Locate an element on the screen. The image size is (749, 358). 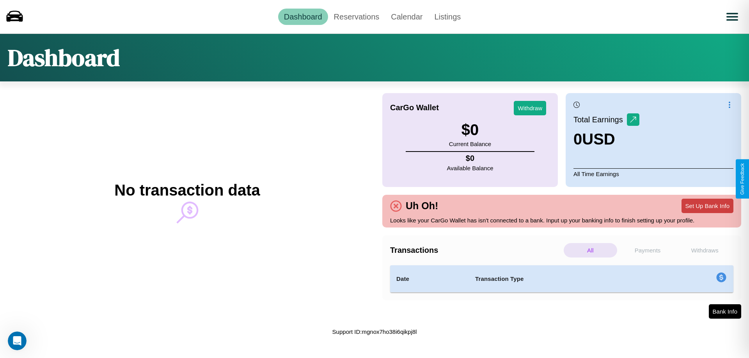
p: Total Earnings is located at coordinates (600, 120).